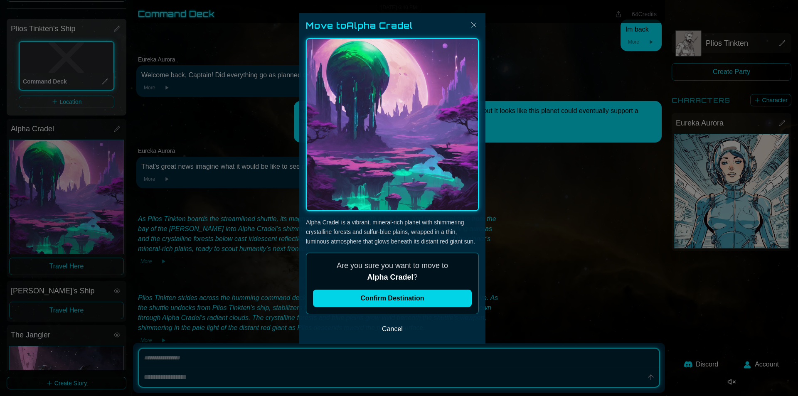 Image resolution: width=798 pixels, height=396 pixels. What do you see at coordinates (392, 26) in the screenshot?
I see `h2: Move to Alpha Cradel` at bounding box center [392, 26].